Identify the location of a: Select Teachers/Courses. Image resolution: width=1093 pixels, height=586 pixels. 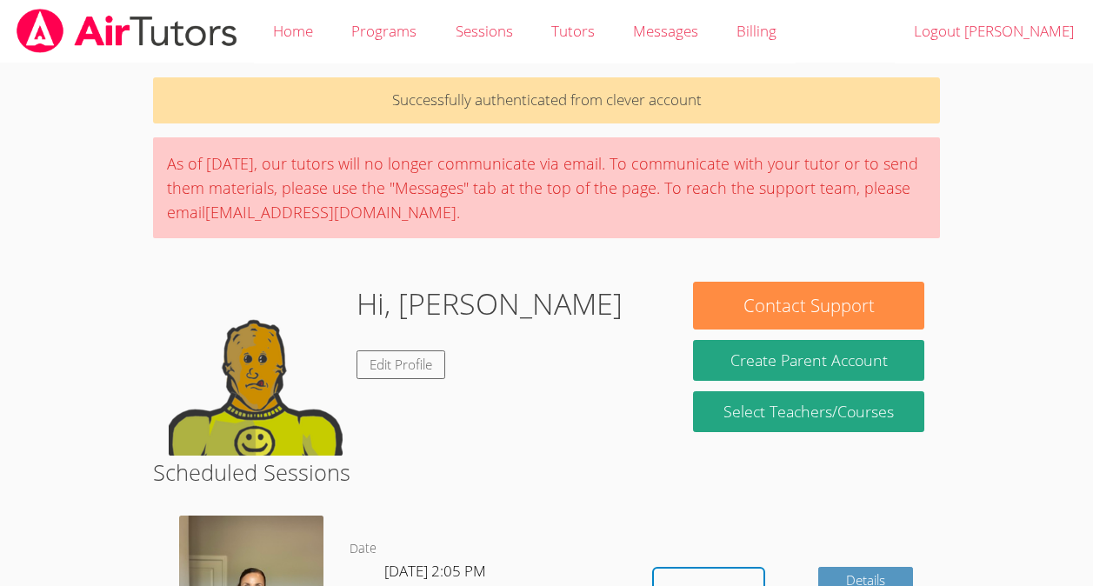
(808, 411).